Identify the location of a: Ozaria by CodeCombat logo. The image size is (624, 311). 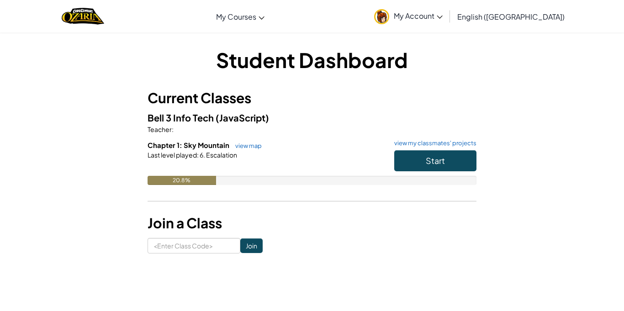
(83, 16).